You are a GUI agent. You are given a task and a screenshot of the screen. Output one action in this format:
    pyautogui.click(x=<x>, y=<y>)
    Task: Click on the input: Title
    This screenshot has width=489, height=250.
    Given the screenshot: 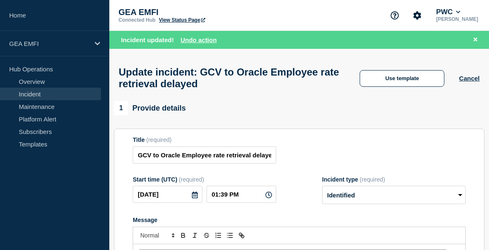 What is the action you would take?
    pyautogui.click(x=204, y=155)
    